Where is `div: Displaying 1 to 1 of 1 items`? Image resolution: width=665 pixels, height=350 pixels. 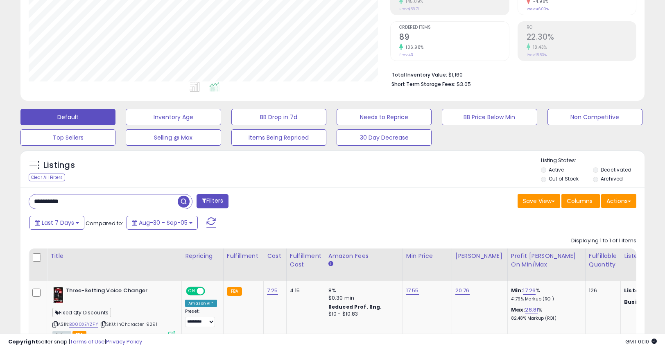
div: Displaying 1 to 1 of 1 items is located at coordinates (604, 241).